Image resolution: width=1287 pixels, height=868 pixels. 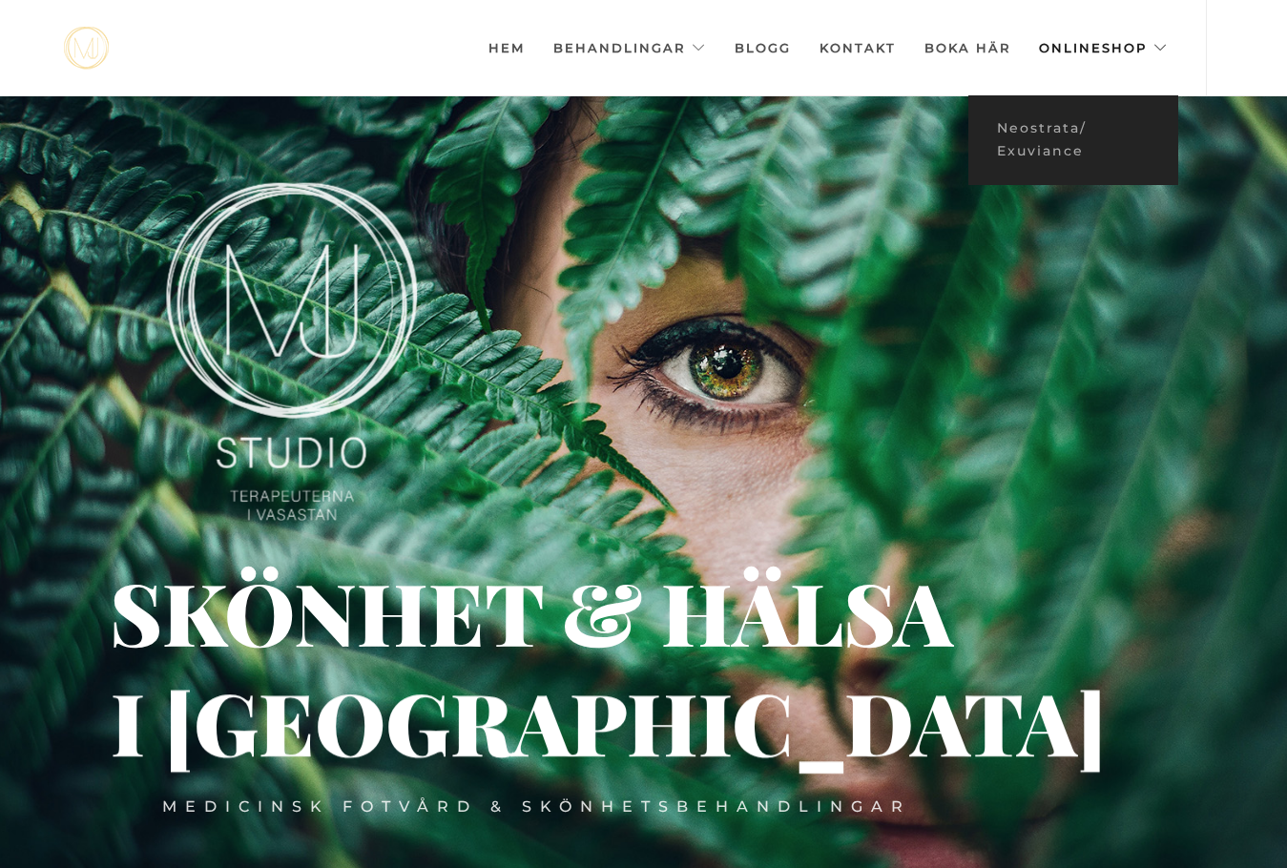 I want to click on img: mjstudio, so click(x=86, y=48).